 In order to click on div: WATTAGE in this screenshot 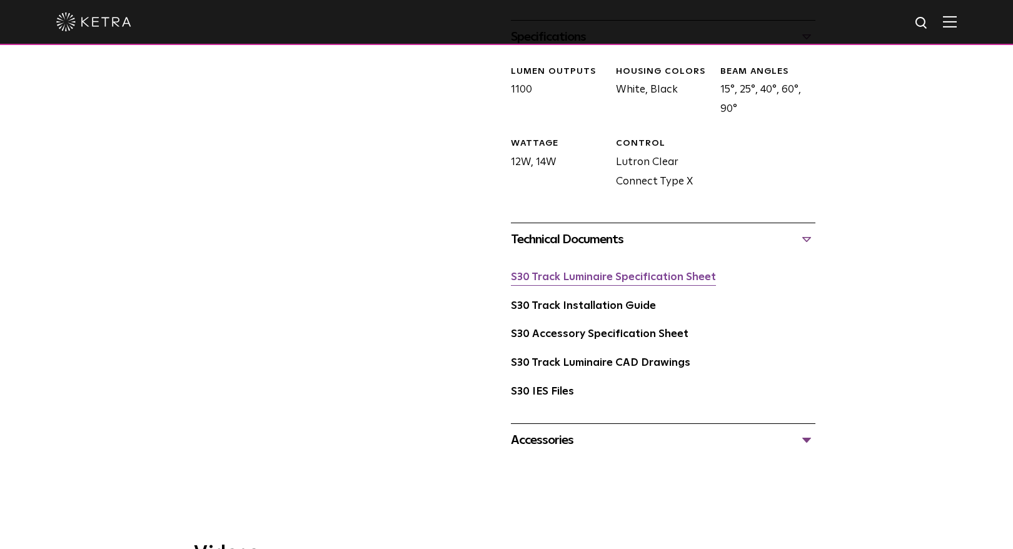, I will do `click(558, 144)`.